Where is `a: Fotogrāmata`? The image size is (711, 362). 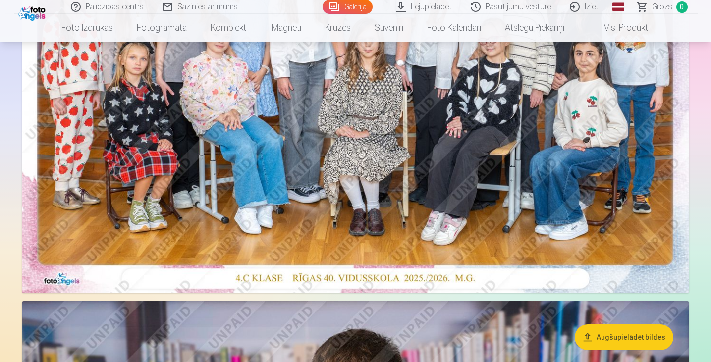
a: Fotogrāmata is located at coordinates (161, 28).